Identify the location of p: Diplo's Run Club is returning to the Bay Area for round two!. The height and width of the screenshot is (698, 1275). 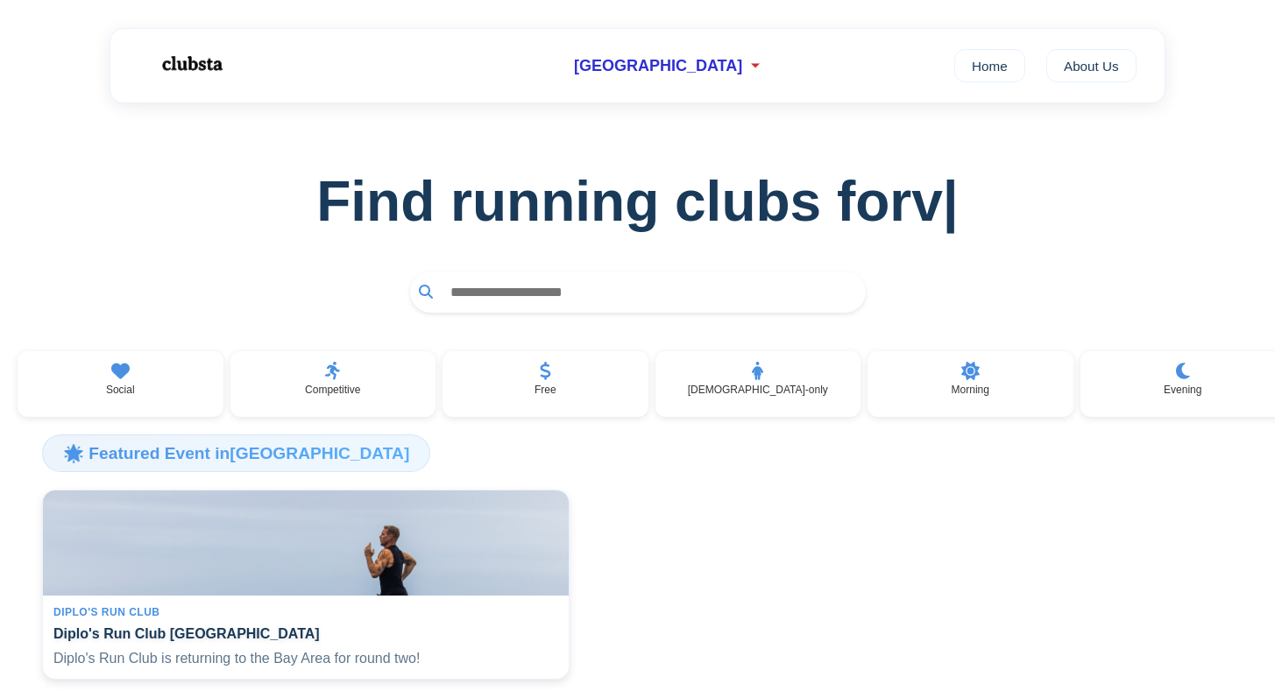
(306, 659).